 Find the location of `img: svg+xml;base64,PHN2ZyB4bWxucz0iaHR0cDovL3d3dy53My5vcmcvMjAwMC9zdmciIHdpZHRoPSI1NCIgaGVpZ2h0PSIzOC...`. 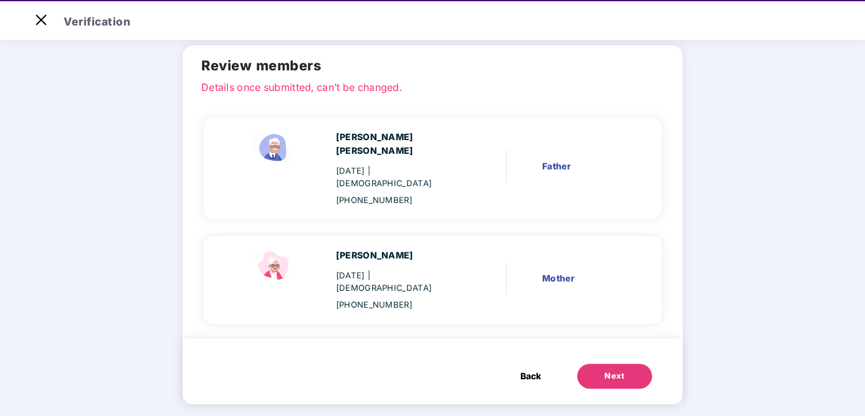

img: svg+xml;base64,PHN2ZyB4bWxucz0iaHR0cDovL3d3dy53My5vcmcvMjAwMC9zdmciIHdpZHRoPSI1NCIgaGVpZ2h0PSIzOC... is located at coordinates (274, 266).